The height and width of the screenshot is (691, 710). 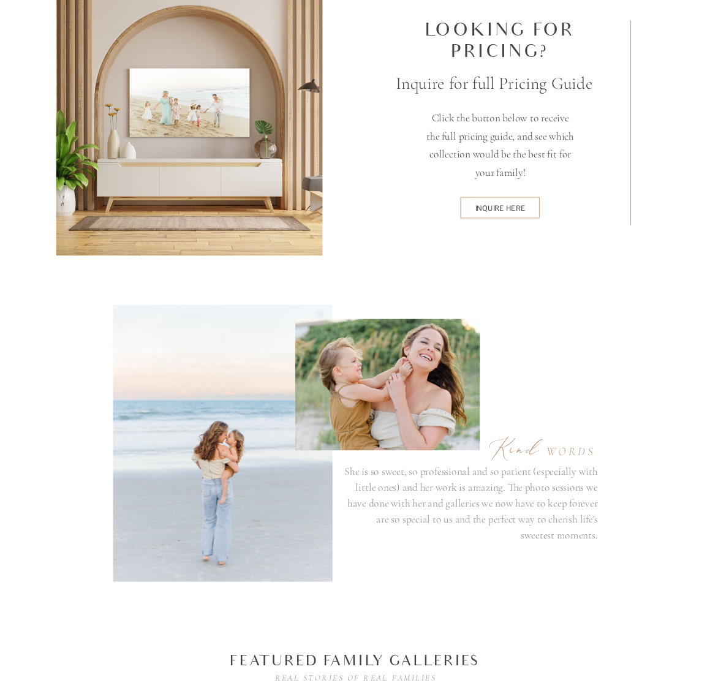 I want to click on p: Click the button below to receive the full pricing guide, and see which collection would be the b..., so click(x=500, y=148).